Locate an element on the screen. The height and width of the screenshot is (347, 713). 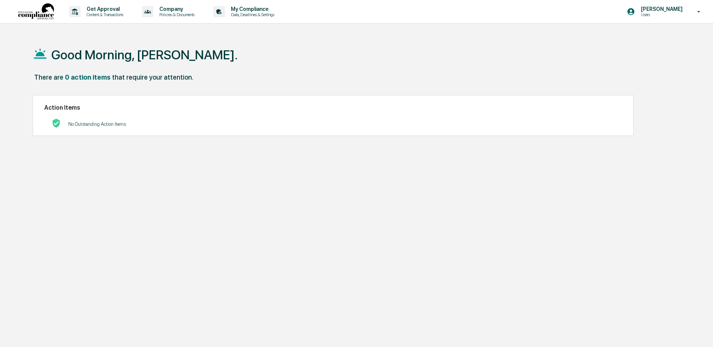
p: Data, Deadlines & Settings is located at coordinates (252, 15).